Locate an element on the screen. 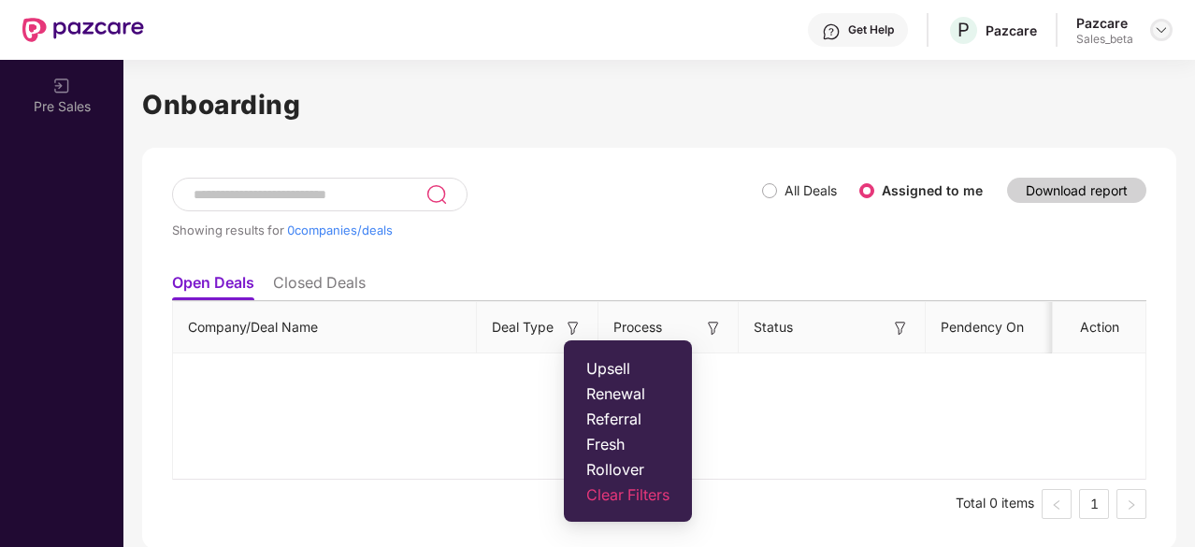 This screenshot has height=547, width=1195. li: Next Page is located at coordinates (1131, 504).